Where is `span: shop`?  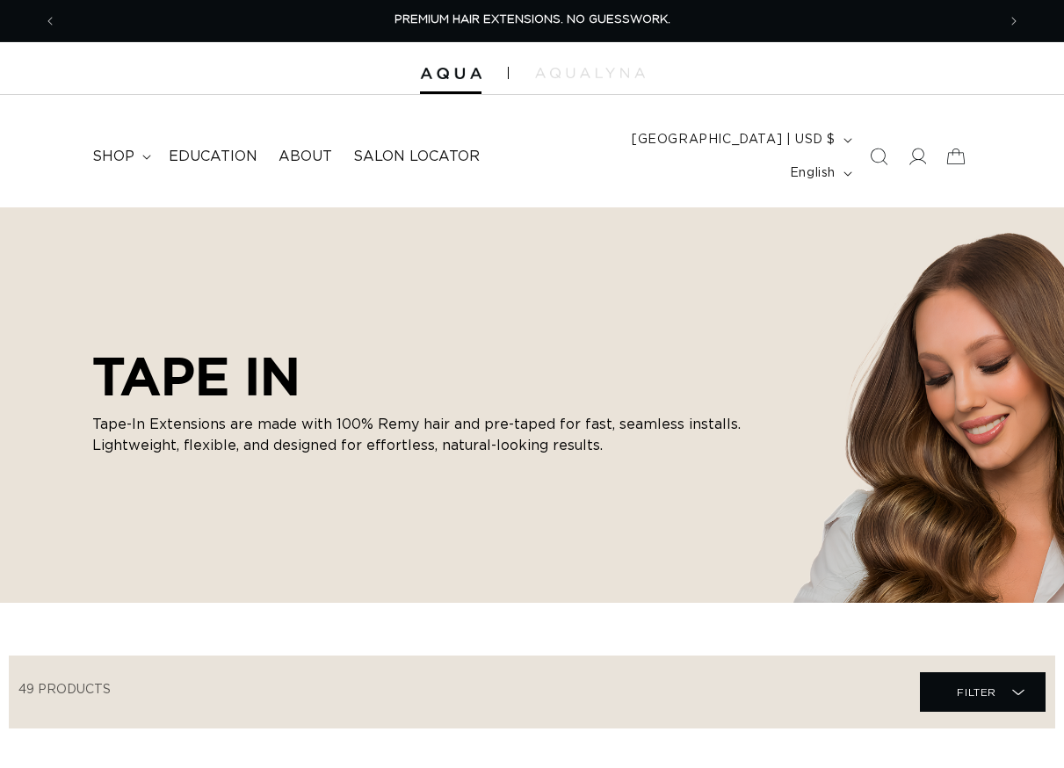
span: shop is located at coordinates (113, 156).